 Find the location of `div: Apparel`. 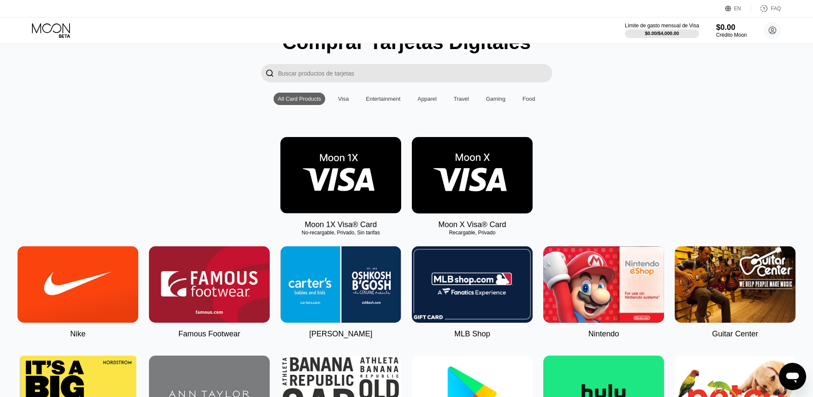

div: Apparel is located at coordinates (427, 99).